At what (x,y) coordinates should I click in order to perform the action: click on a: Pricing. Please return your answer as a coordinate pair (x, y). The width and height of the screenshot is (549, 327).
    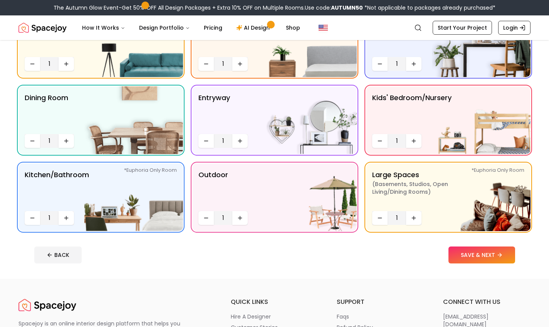
    Looking at the image, I should click on (213, 28).